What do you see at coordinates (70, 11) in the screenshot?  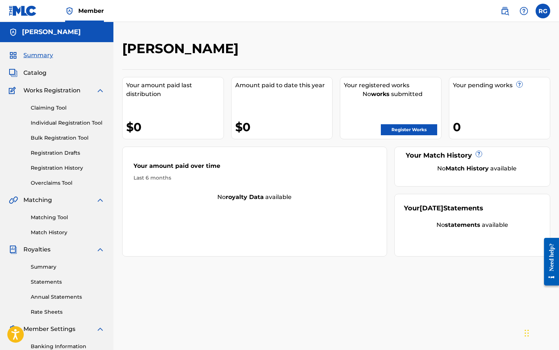 I see `img: Top Rightsholder` at bounding box center [70, 11].